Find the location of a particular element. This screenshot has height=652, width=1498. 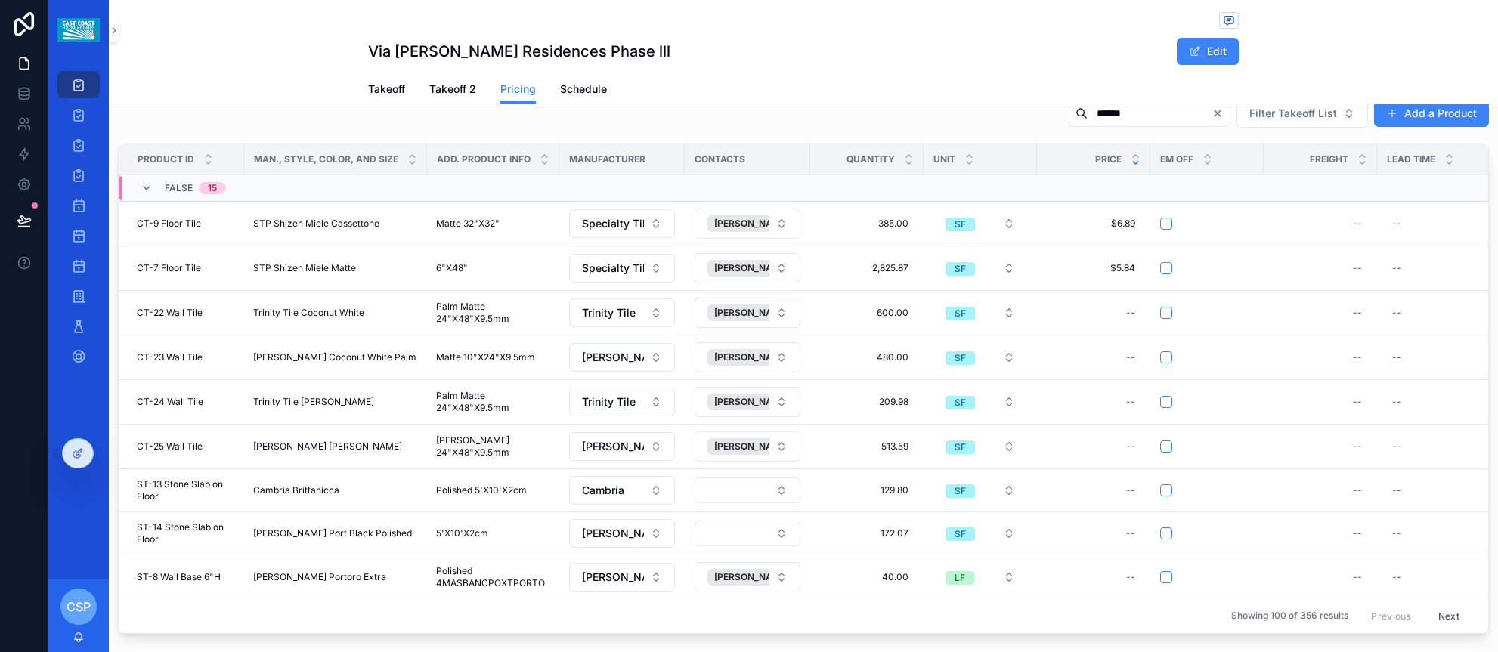

span: 5'X10'X2cm is located at coordinates (462, 534).